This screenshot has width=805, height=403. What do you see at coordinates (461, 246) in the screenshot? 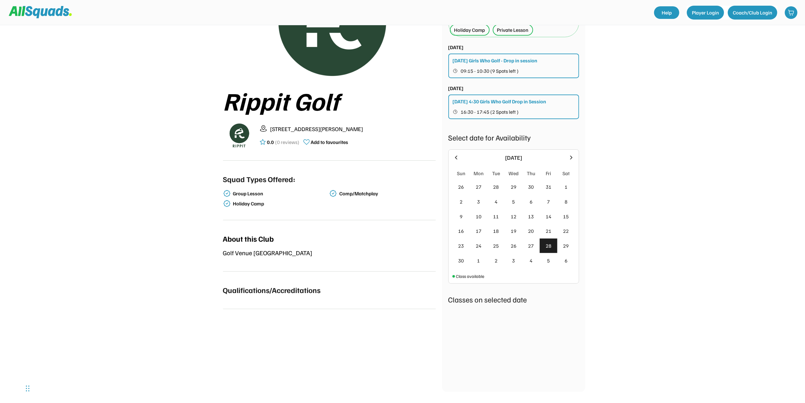
I see `div: 23` at bounding box center [461, 246].